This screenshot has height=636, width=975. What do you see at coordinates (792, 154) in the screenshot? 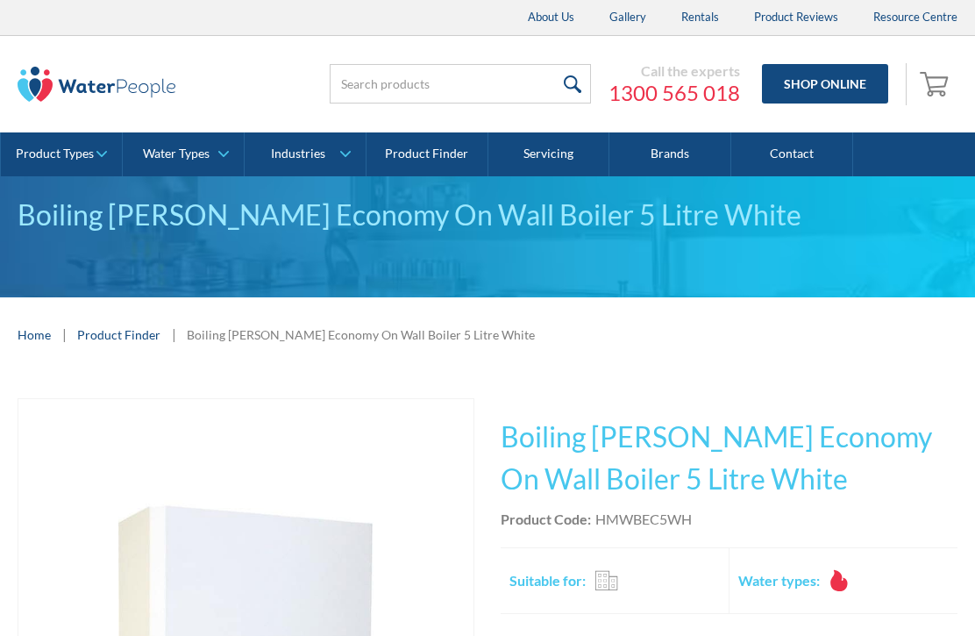
I see `a: Contact` at bounding box center [792, 154].